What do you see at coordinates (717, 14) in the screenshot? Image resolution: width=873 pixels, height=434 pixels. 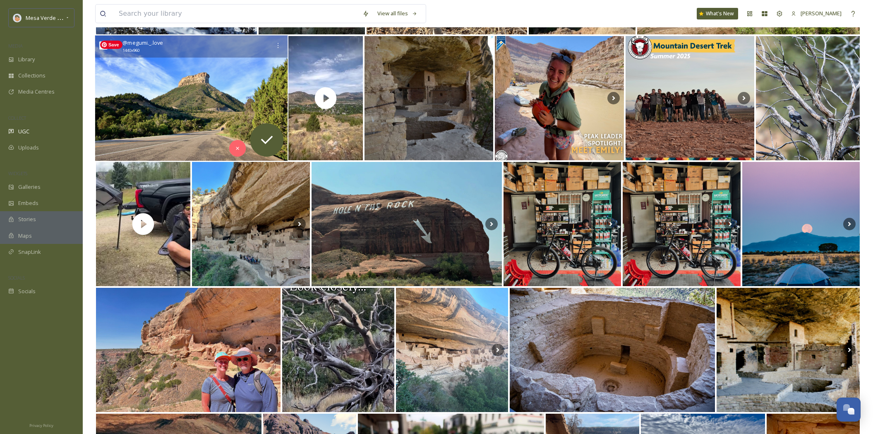 I see `a: What's New` at bounding box center [717, 14].